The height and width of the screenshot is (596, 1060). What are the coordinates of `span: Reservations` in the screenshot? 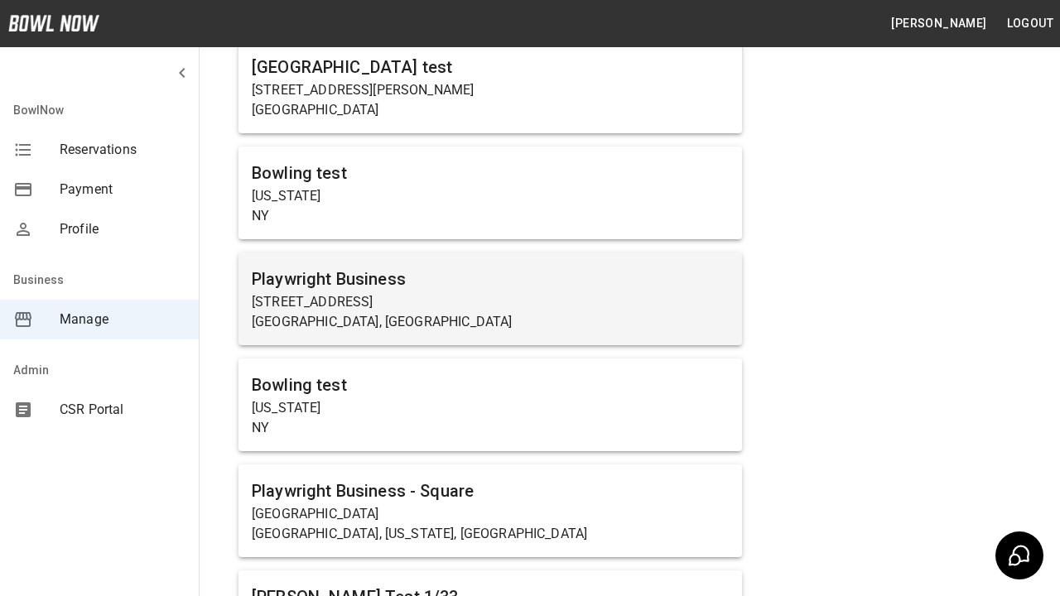 It's located at (123, 150).